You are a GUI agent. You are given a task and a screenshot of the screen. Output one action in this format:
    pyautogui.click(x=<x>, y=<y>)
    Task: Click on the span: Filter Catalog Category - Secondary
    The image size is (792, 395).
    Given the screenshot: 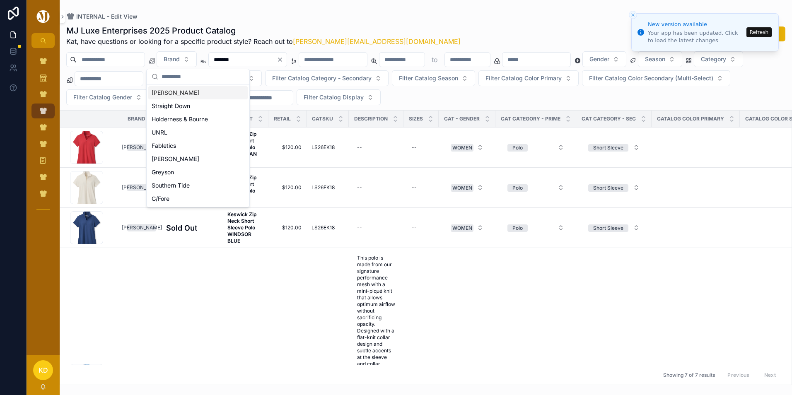 What is the action you would take?
    pyautogui.click(x=322, y=78)
    